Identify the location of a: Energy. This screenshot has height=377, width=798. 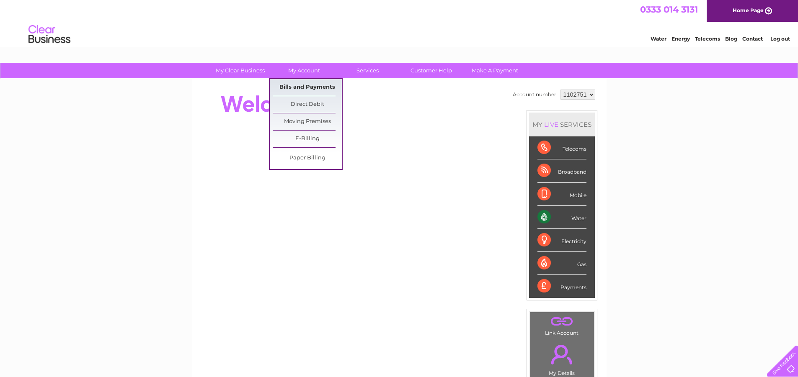
(681, 39).